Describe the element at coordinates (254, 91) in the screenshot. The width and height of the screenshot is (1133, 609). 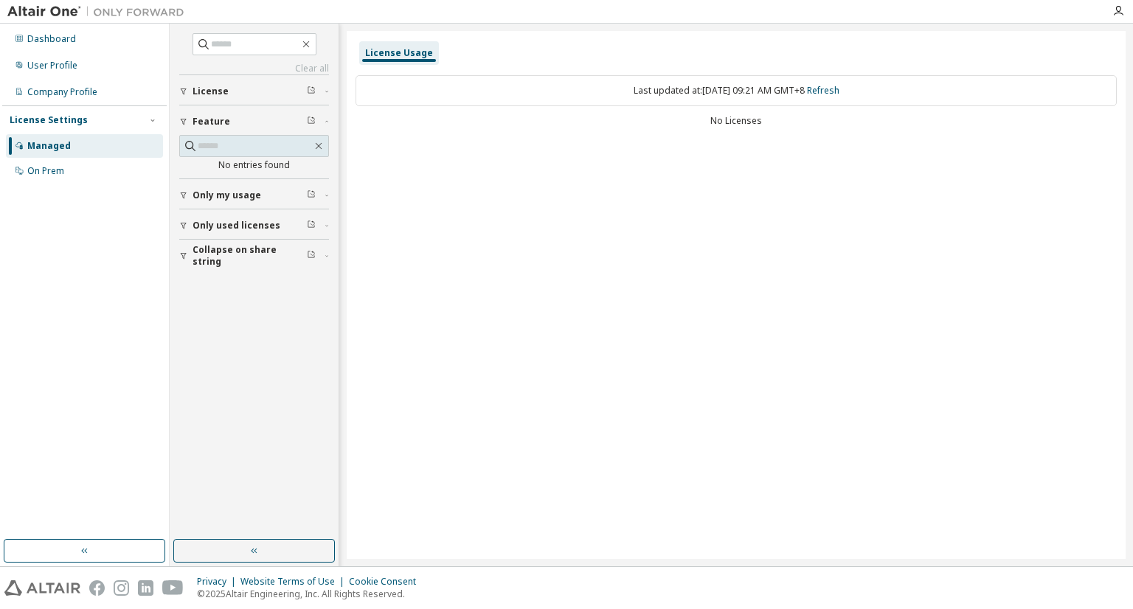
I see `button: License` at that location.